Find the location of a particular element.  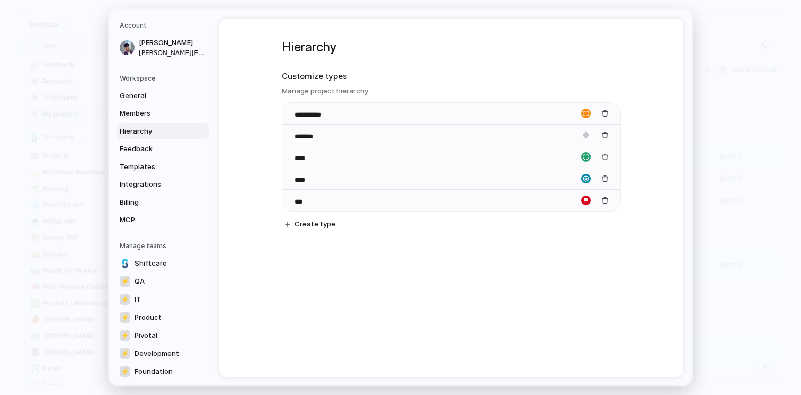

a: General is located at coordinates (163, 95).